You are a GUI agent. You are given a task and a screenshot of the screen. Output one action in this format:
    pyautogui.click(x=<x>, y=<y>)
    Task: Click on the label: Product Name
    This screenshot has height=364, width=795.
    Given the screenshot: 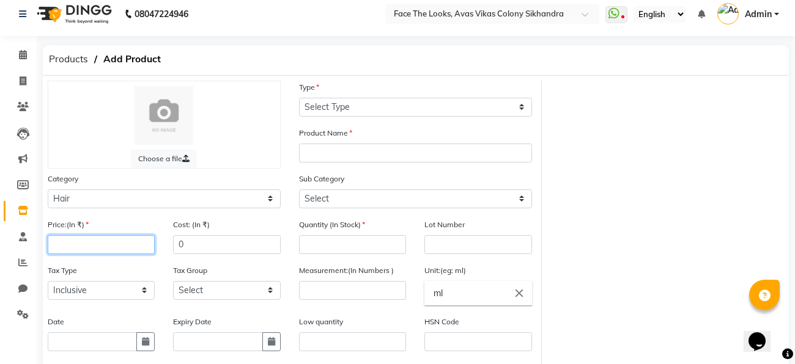 What is the action you would take?
    pyautogui.click(x=325, y=133)
    